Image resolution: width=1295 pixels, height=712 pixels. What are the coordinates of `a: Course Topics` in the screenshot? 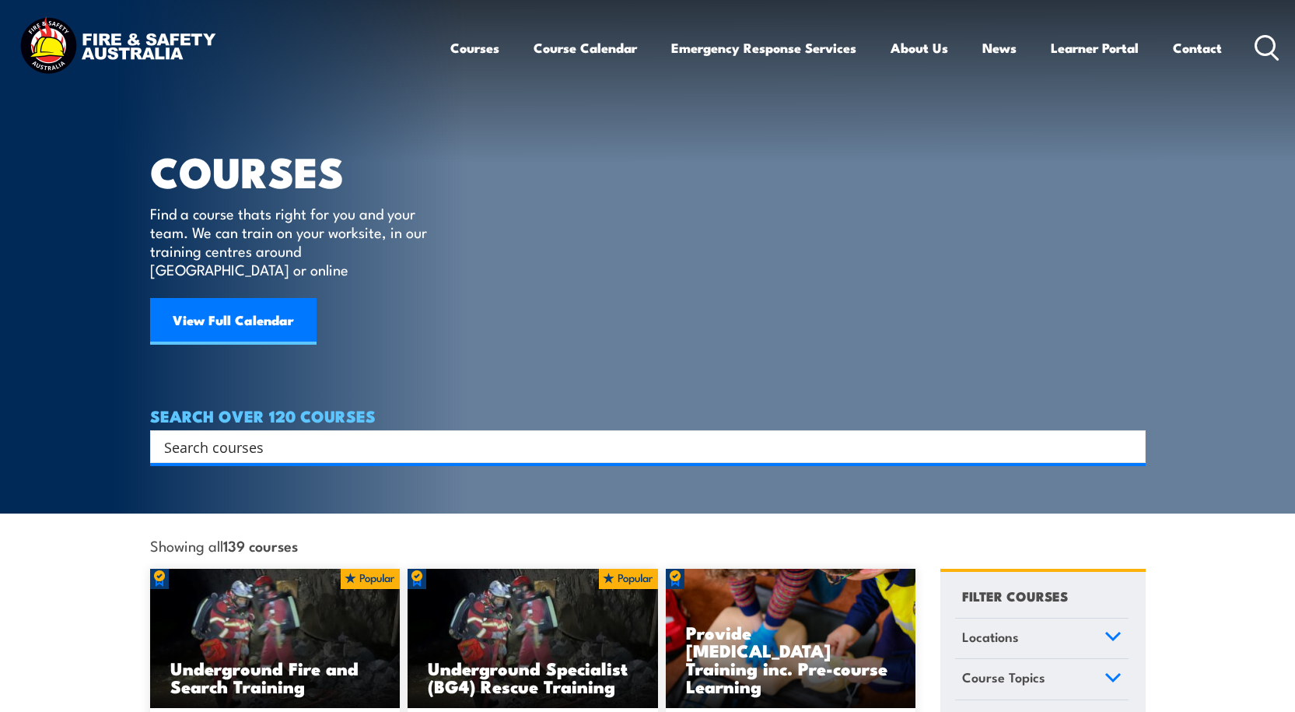 It's located at (1042, 679).